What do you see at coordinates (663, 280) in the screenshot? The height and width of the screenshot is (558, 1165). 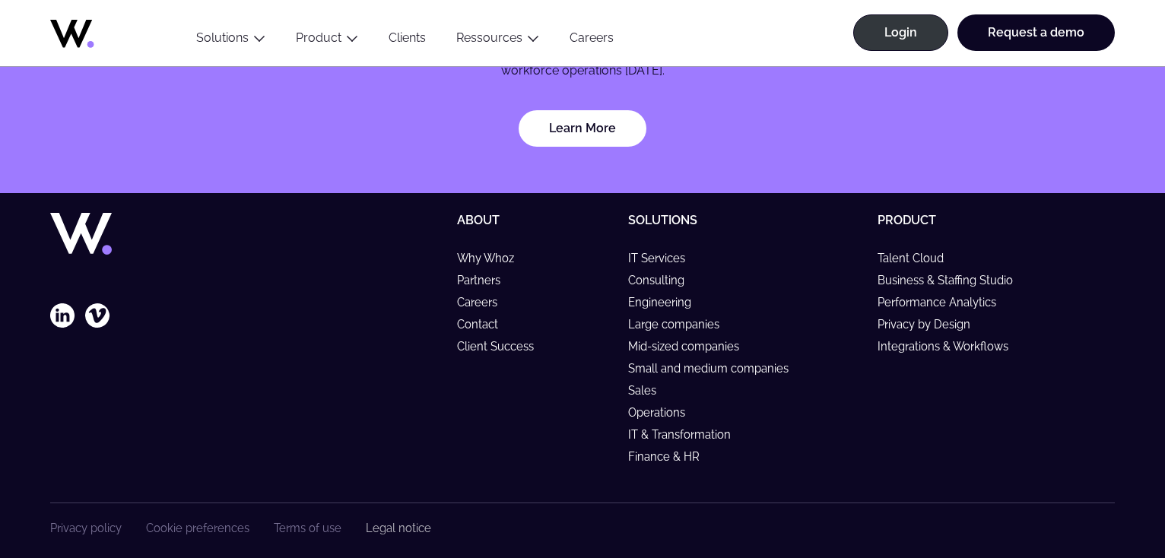 I see `a: Consulting` at bounding box center [663, 280].